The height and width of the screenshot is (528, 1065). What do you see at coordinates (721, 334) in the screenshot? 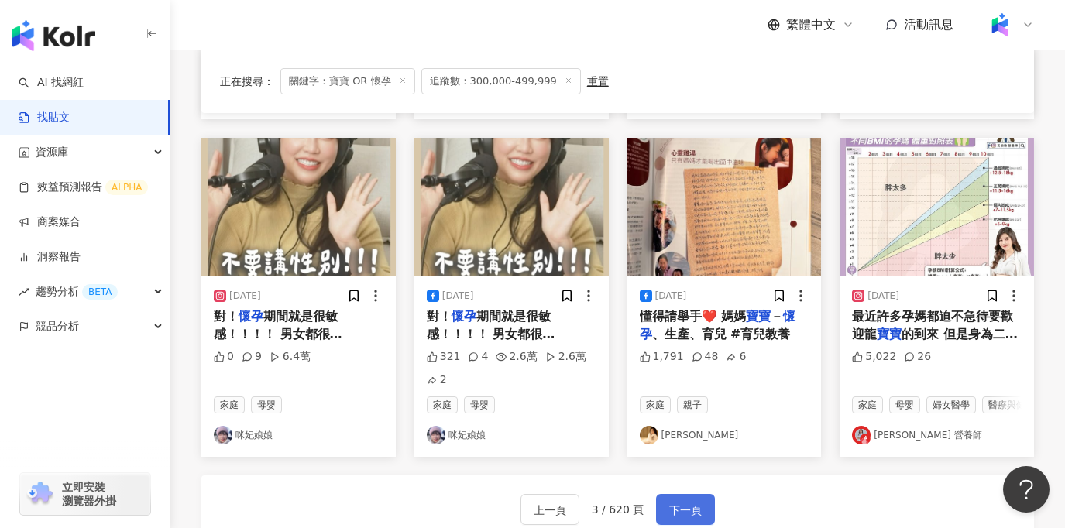
I see `span: 、生產、育兒 #育兒教養` at bounding box center [721, 334].